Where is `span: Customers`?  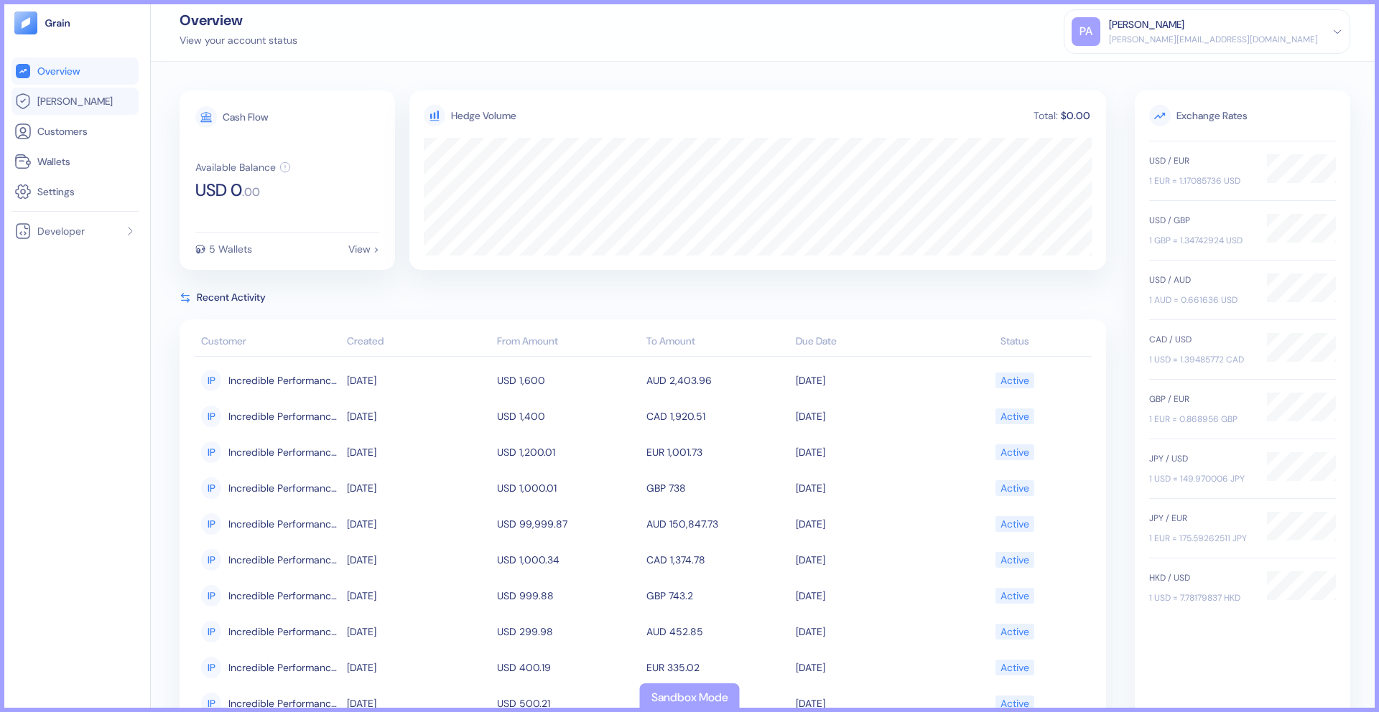 span: Customers is located at coordinates (62, 131).